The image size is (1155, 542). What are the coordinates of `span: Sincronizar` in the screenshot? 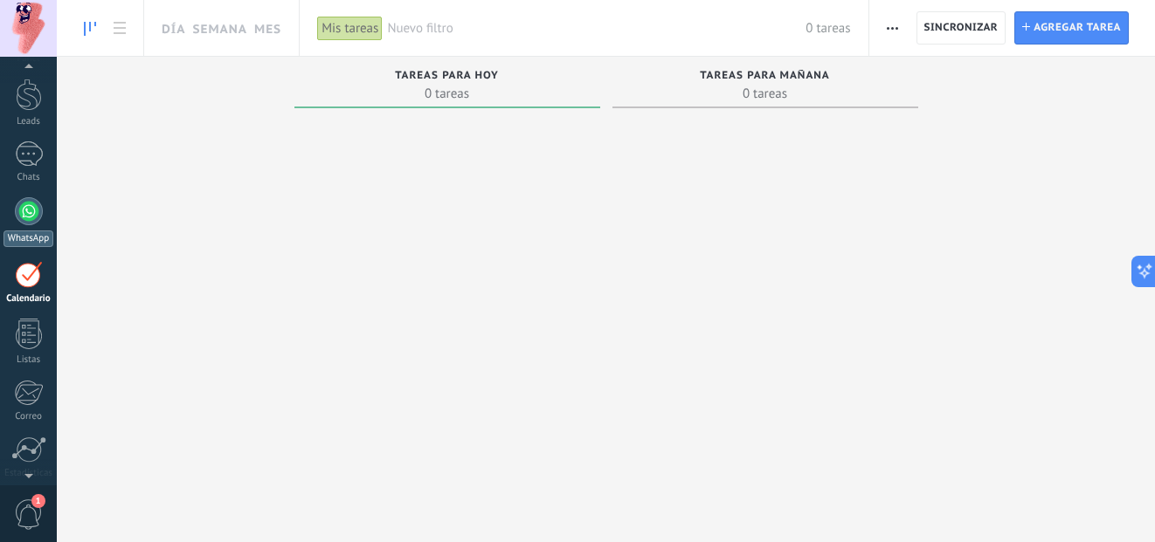 It's located at (961, 28).